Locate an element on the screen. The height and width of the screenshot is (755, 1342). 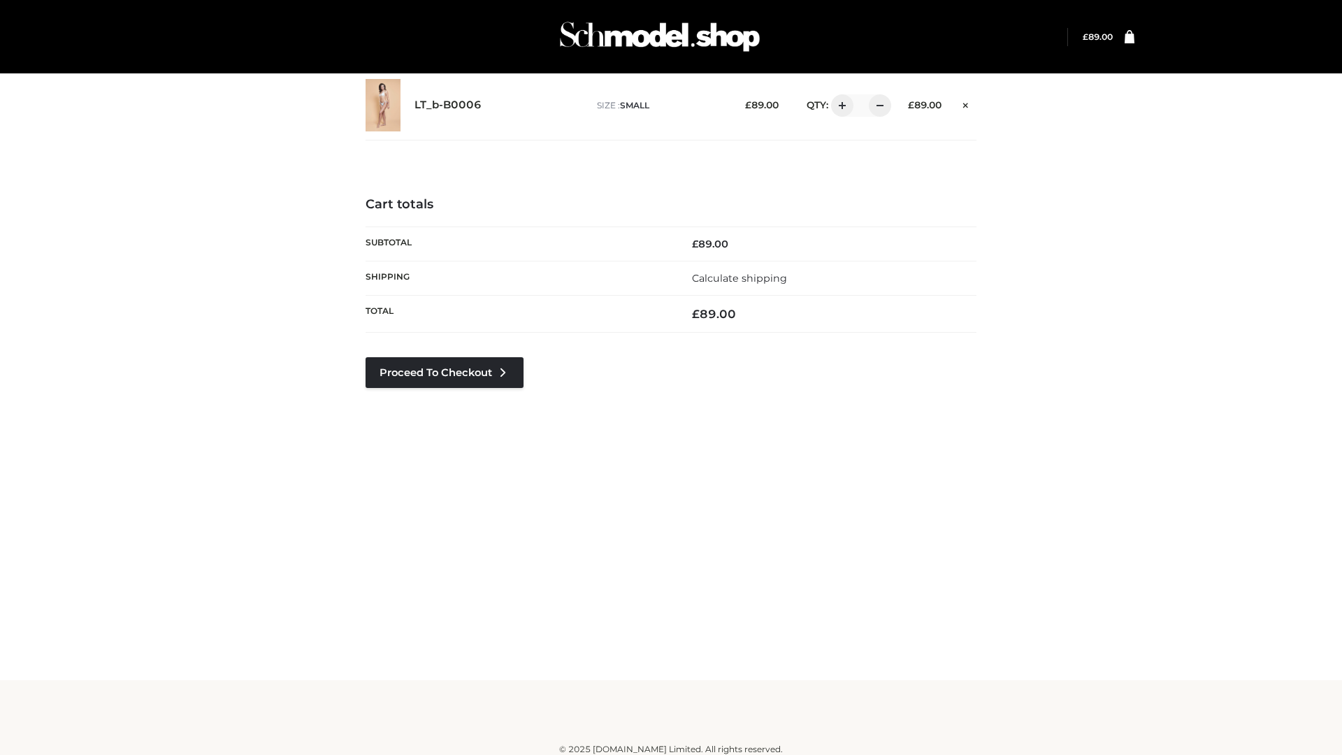
th: Shipping is located at coordinates (518, 277).